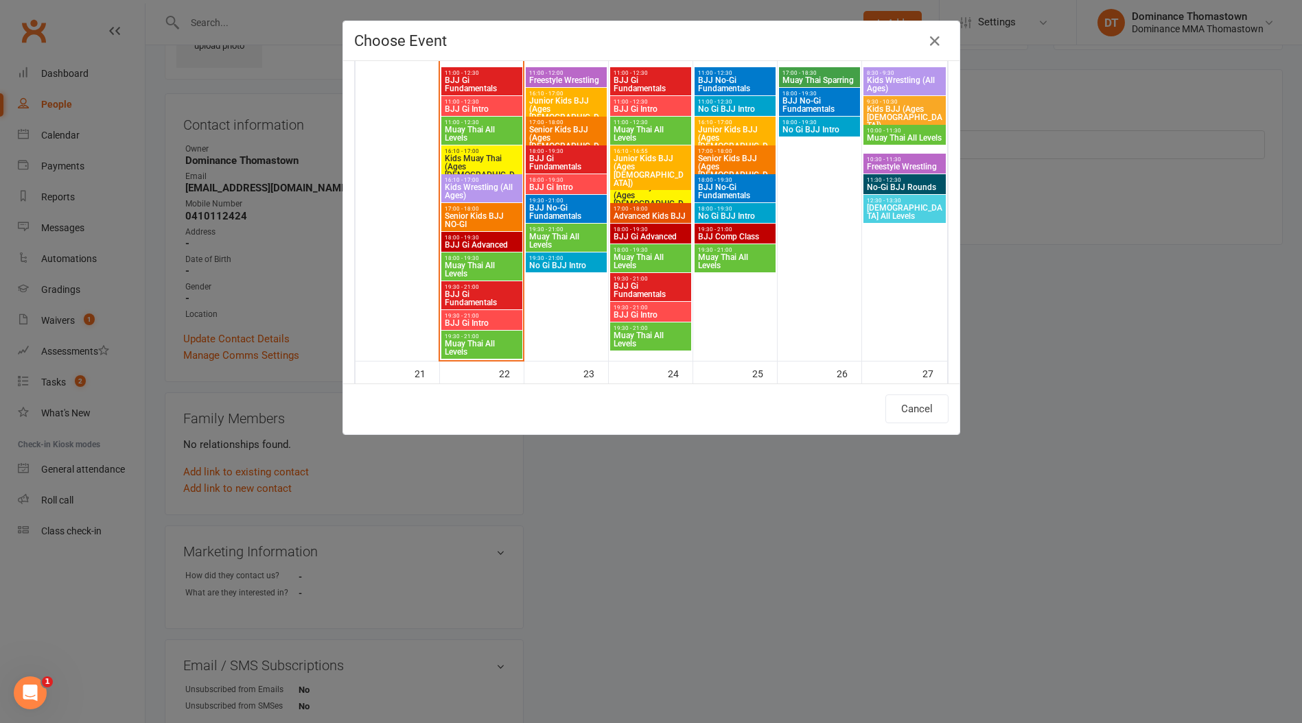 The image size is (1302, 723). I want to click on span: 10:30 - 11:30, so click(905, 159).